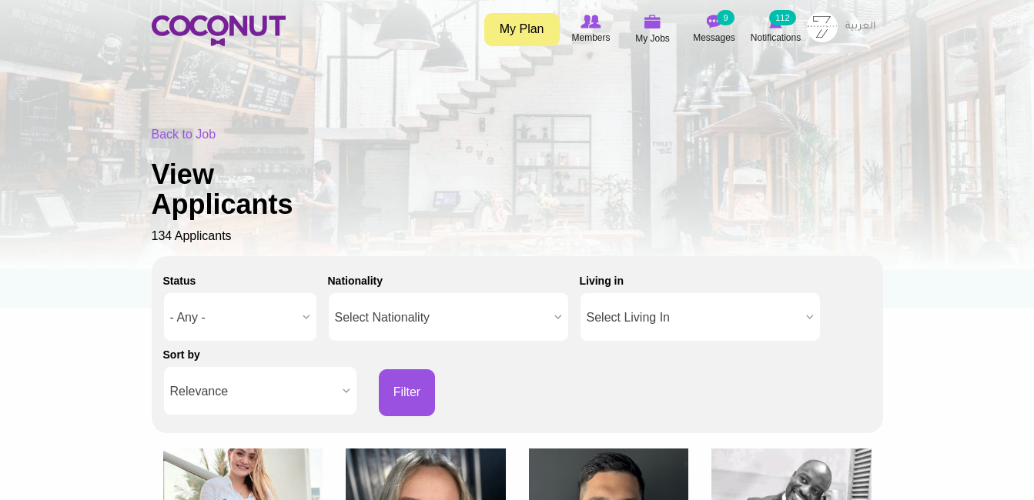 The height and width of the screenshot is (500, 1034). Describe the element at coordinates (782, 18) in the screenshot. I see `small: 112` at that location.